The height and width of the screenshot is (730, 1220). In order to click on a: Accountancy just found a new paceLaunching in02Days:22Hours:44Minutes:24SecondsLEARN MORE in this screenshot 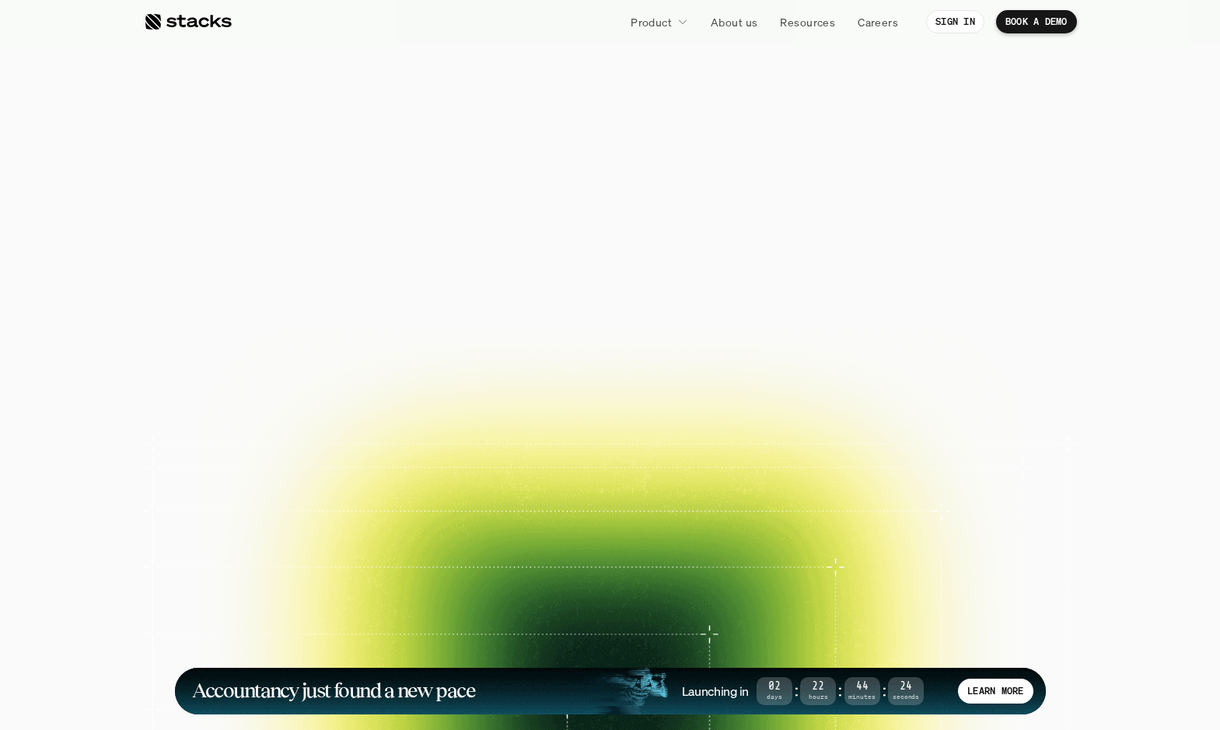, I will do `click(611, 691)`.